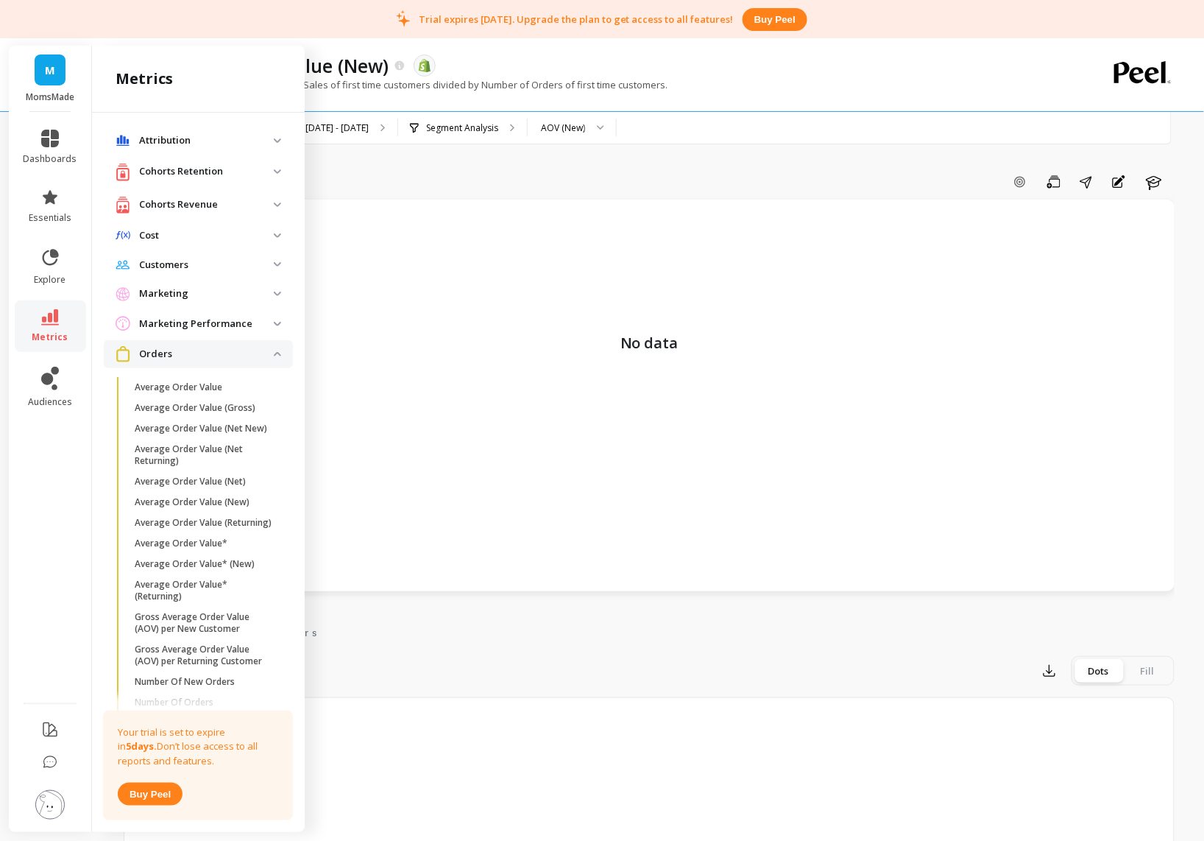  I want to click on strong: 5 days., so click(141, 746).